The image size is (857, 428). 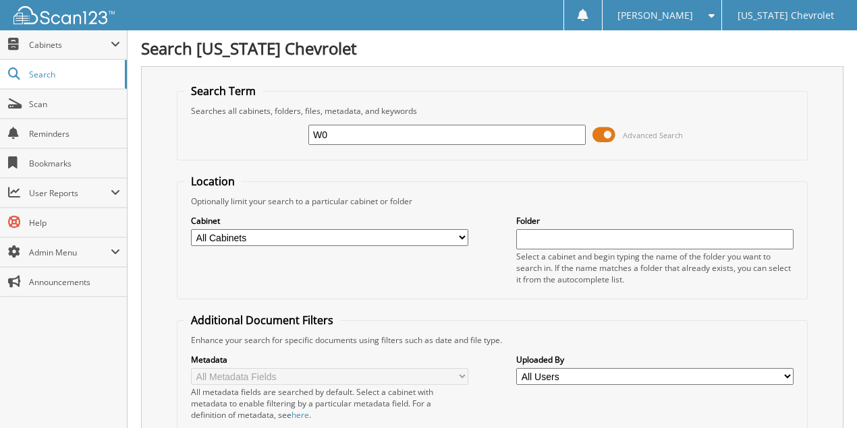 What do you see at coordinates (74, 163) in the screenshot?
I see `span: Bookmarks` at bounding box center [74, 163].